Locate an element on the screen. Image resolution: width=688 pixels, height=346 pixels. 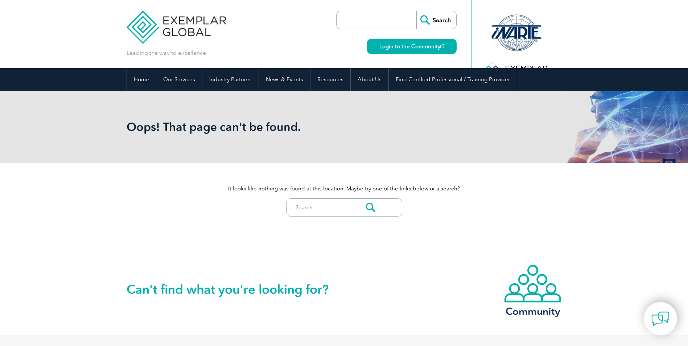
input: Submit is located at coordinates (382, 208).